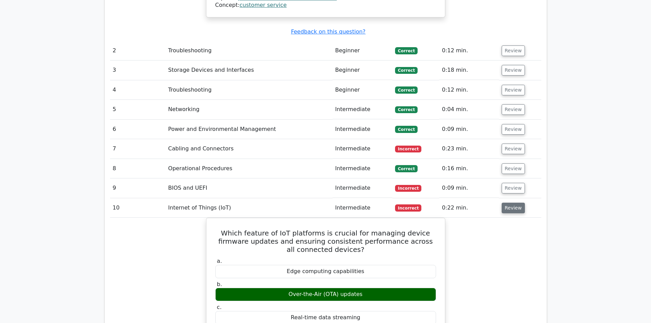 The height and width of the screenshot is (323, 651). Describe the element at coordinates (328, 31) in the screenshot. I see `u: Feedback on this question?` at that location.